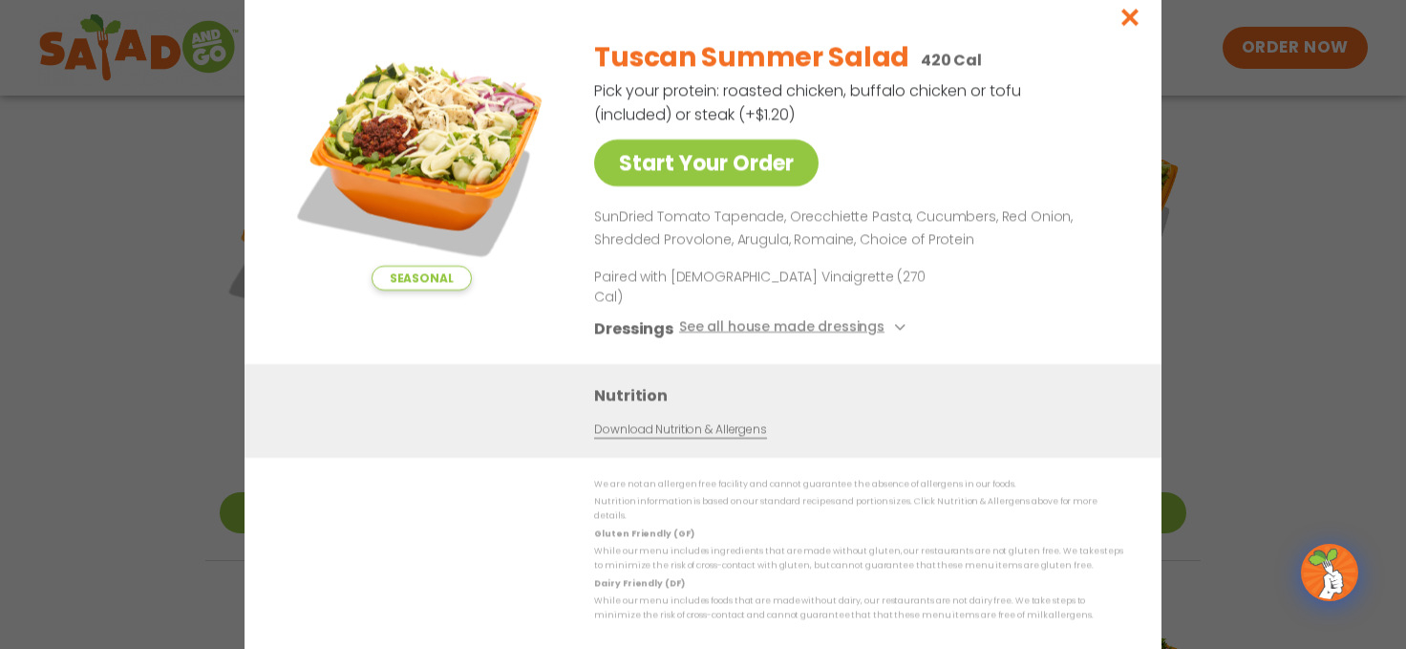 Image resolution: width=1406 pixels, height=649 pixels. What do you see at coordinates (633, 328) in the screenshot?
I see `h3: Dressings` at bounding box center [633, 328].